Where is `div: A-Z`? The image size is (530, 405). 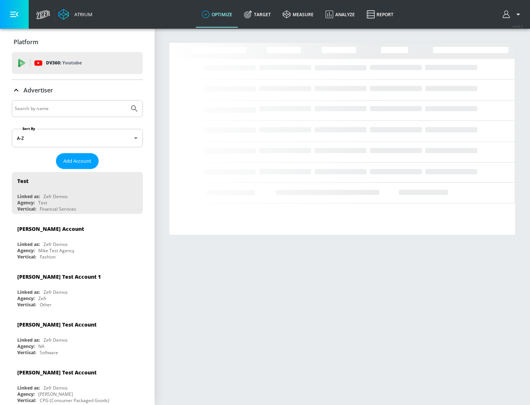
div: A-Z is located at coordinates (77, 138).